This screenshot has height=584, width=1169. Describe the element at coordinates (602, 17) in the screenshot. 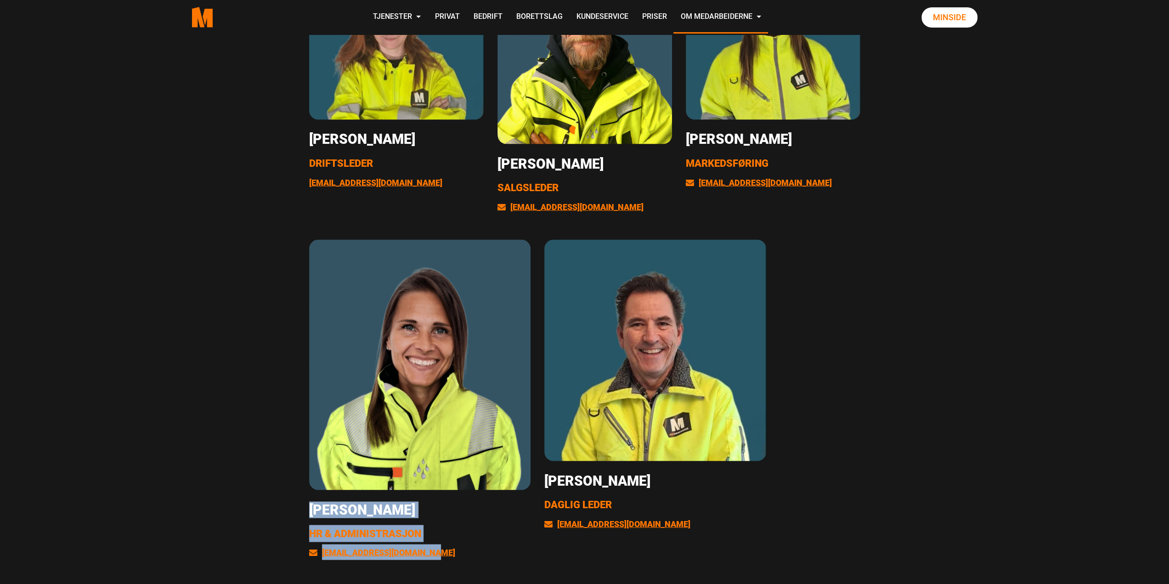

I see `a: Kundeservice` at that location.